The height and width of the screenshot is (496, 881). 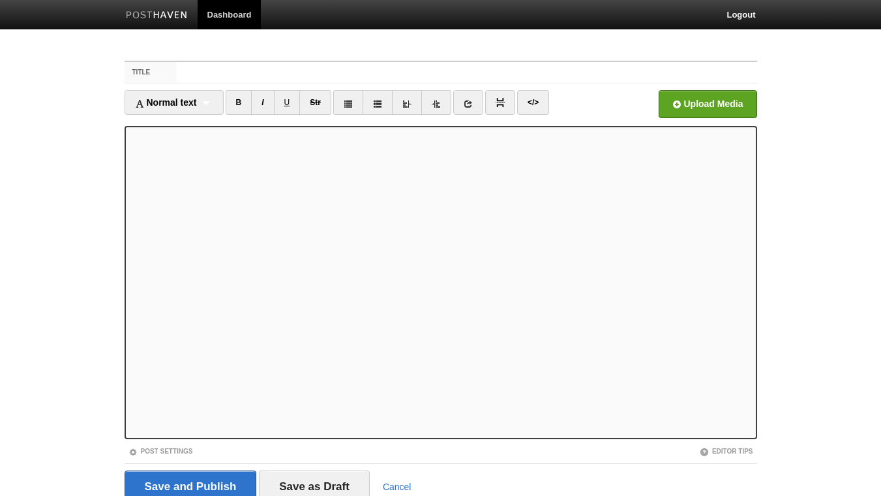 What do you see at coordinates (166, 102) in the screenshot?
I see `span: Normal text` at bounding box center [166, 102].